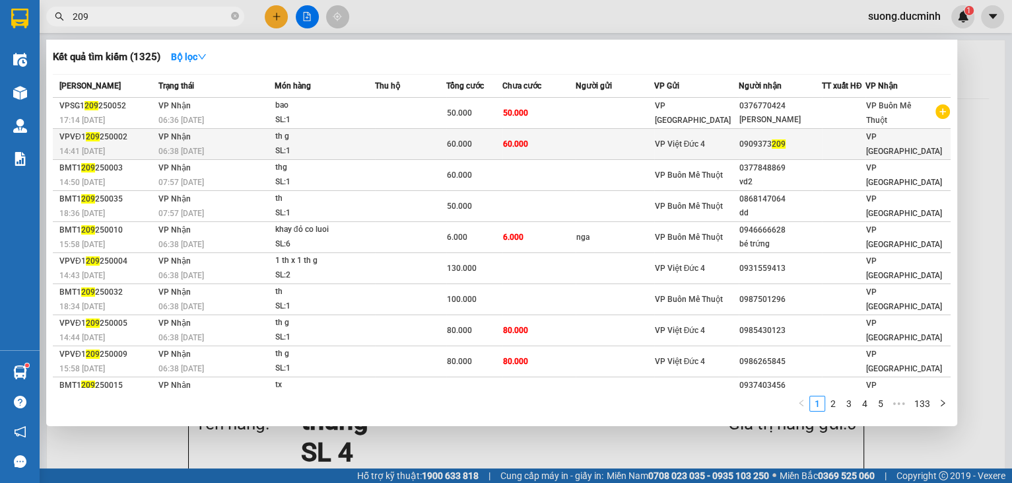 This screenshot has height=483, width=1012. Describe the element at coordinates (780, 330) in the screenshot. I see `div: 0985430123` at that location.